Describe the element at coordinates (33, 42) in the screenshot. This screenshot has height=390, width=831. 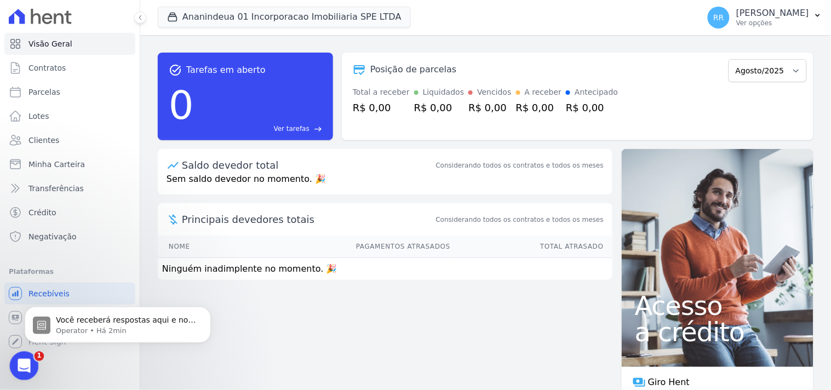
I see `img: Profile image for Operator` at that location.